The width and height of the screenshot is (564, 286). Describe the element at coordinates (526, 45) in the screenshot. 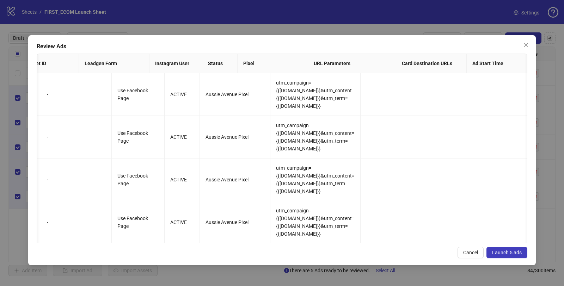

I see `span: close` at that location.